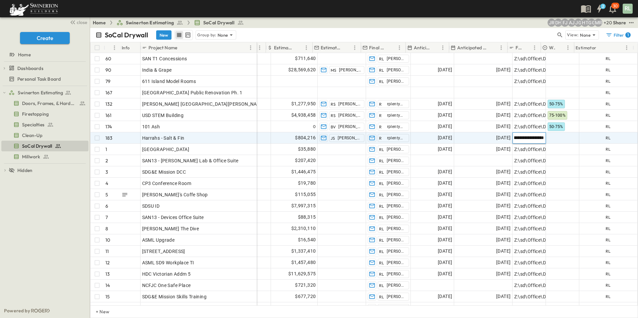 The width and height of the screenshot is (638, 318). Describe the element at coordinates (305, 296) in the screenshot. I see `span: $677,720` at that location.